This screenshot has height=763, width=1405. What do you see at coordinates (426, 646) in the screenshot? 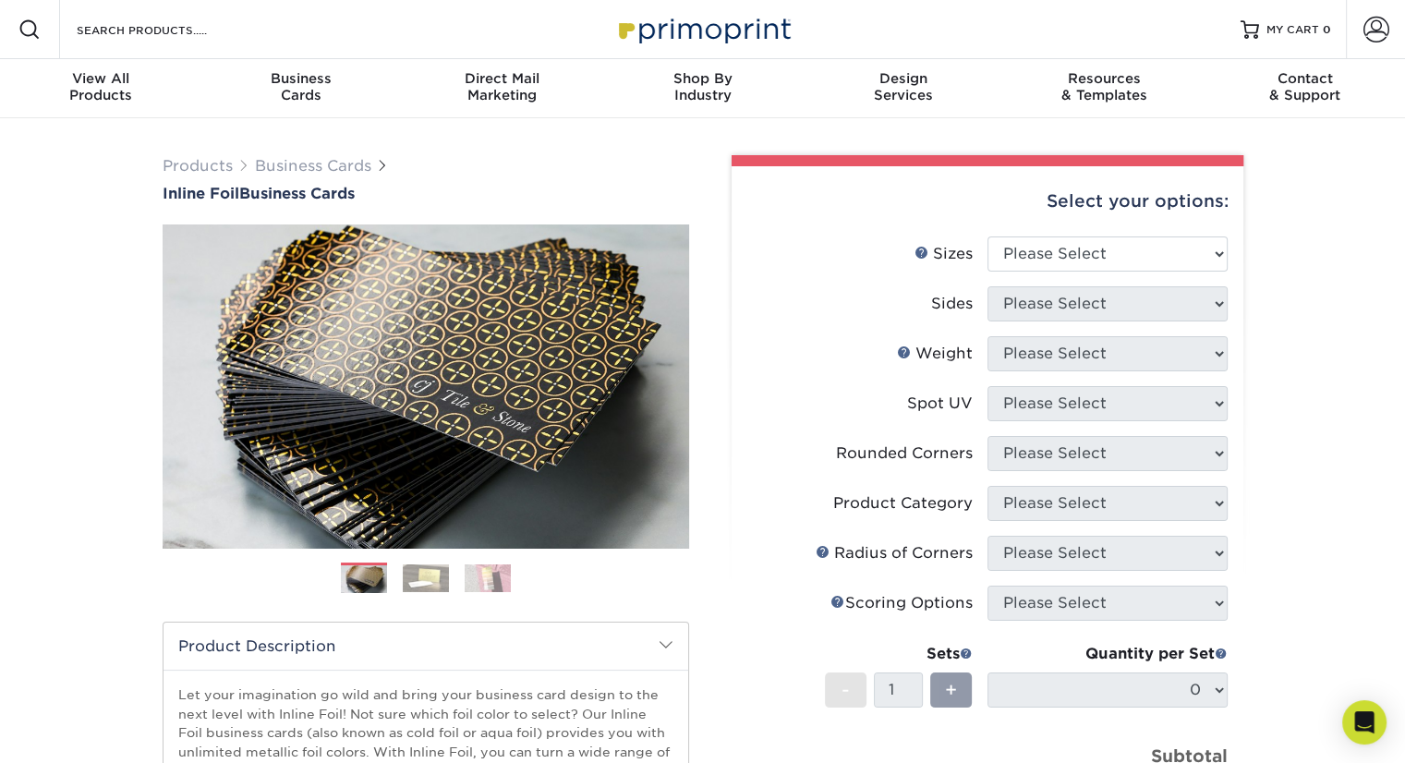
I see `h2: Product Description` at bounding box center [426, 646].